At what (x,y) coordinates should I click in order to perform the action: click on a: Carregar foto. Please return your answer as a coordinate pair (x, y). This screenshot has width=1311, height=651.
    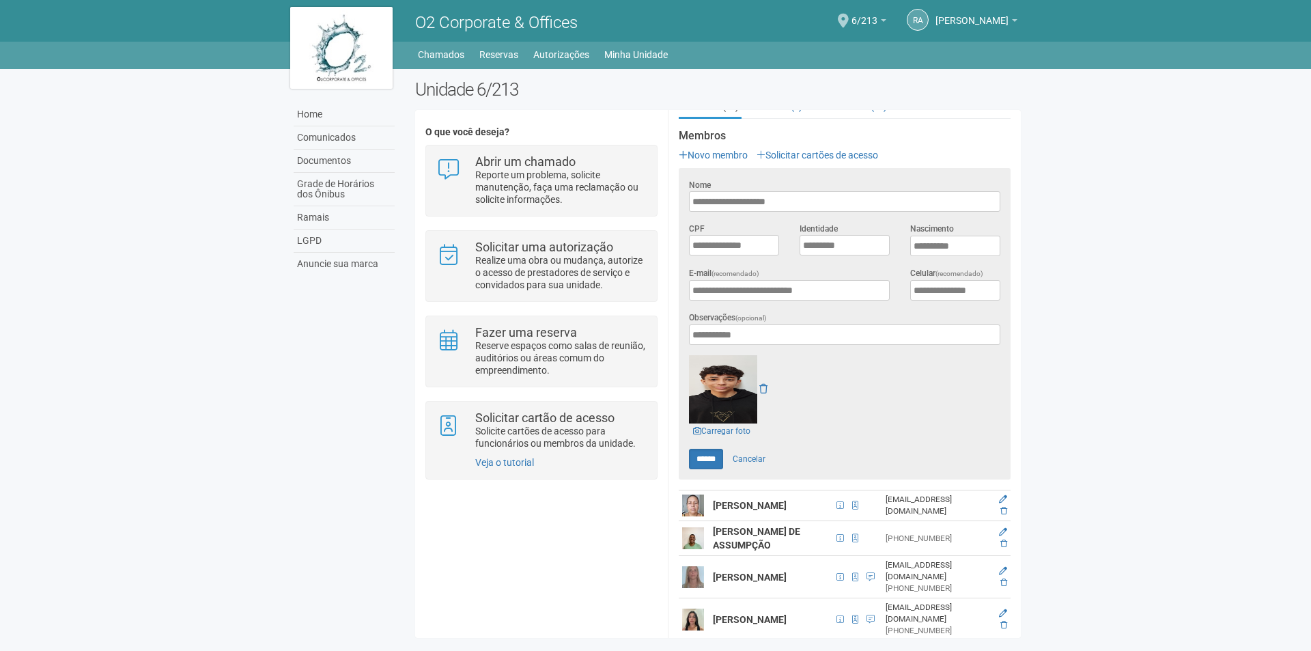
    Looking at the image, I should click on (722, 431).